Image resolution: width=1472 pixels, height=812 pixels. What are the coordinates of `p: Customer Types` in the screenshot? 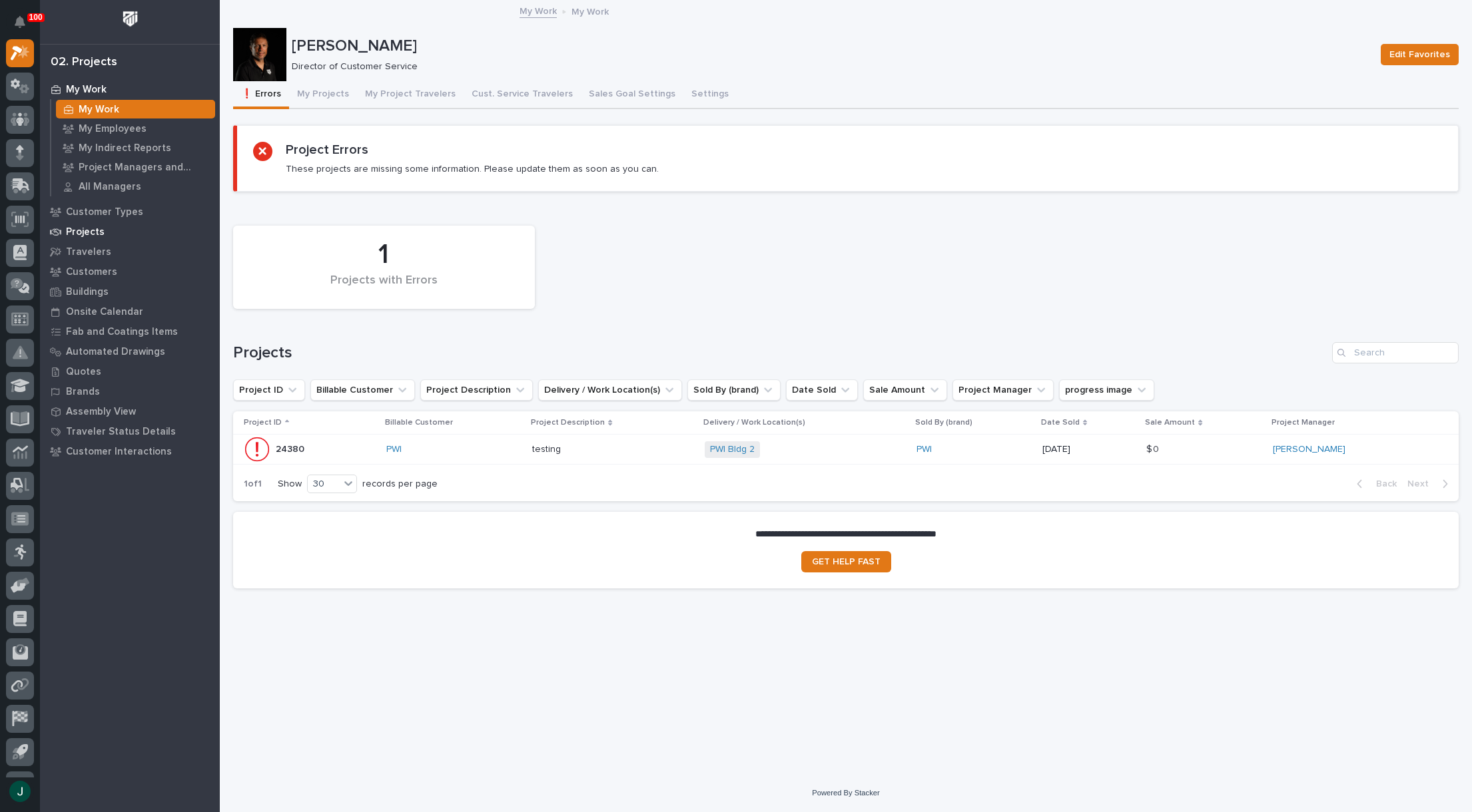 It's located at (105, 212).